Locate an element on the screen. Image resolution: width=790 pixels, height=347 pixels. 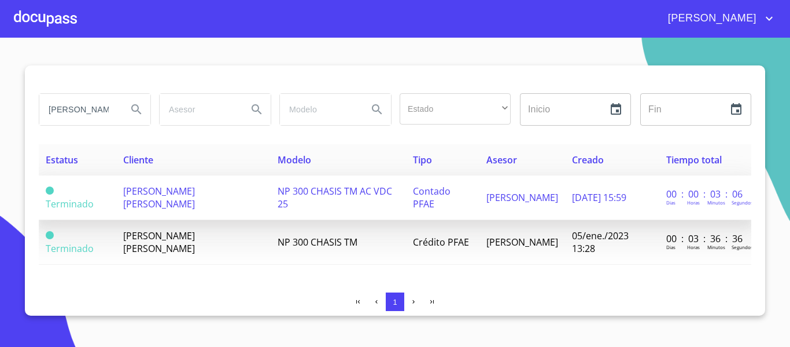
p: 00 : 00 : 03 : 06 is located at coordinates (705, 194).